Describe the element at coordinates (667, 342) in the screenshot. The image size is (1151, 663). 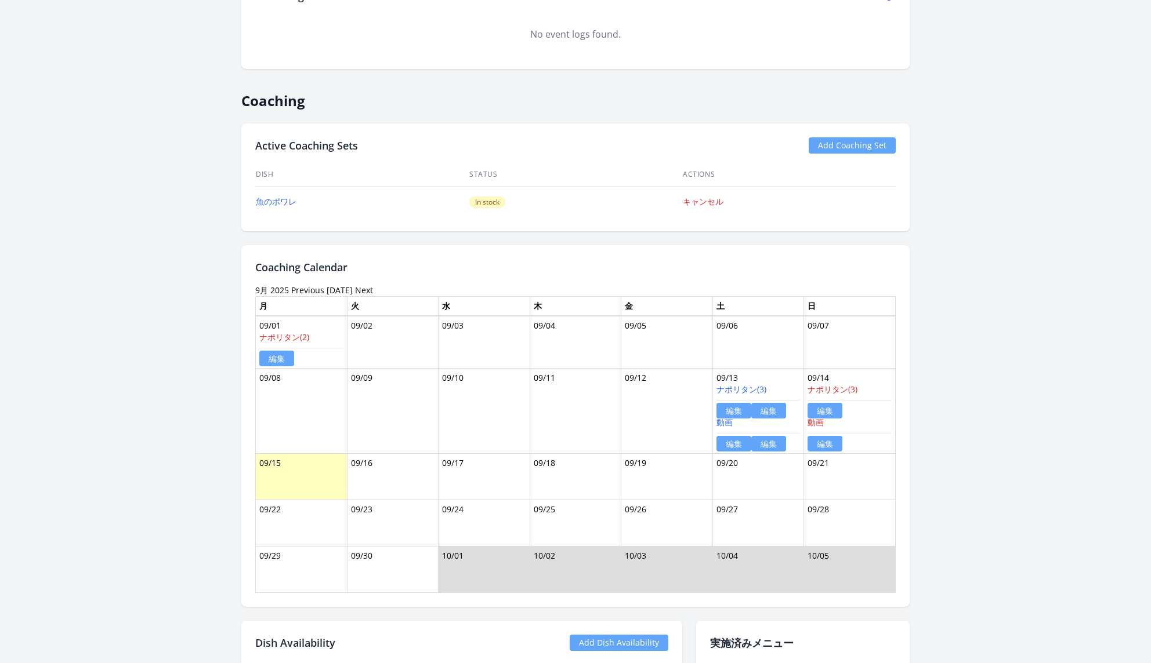
I see `td: 09/05` at that location.